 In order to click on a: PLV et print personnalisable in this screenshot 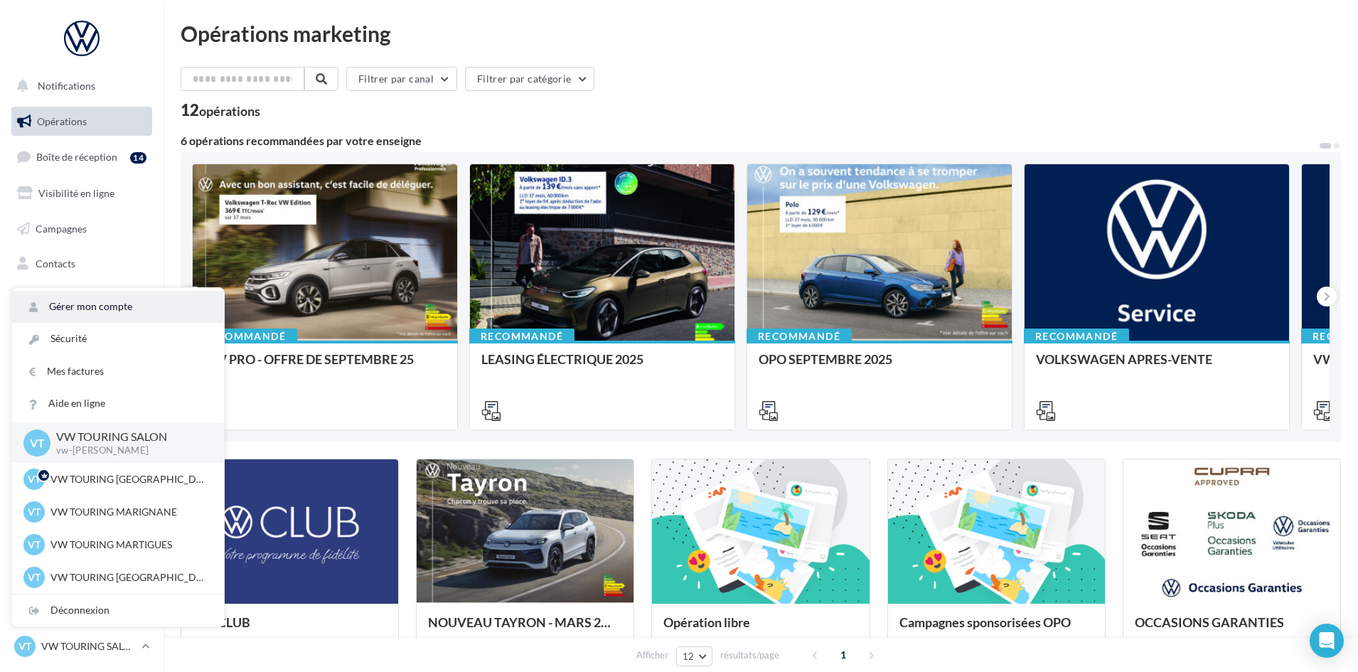, I will do `click(82, 375)`.